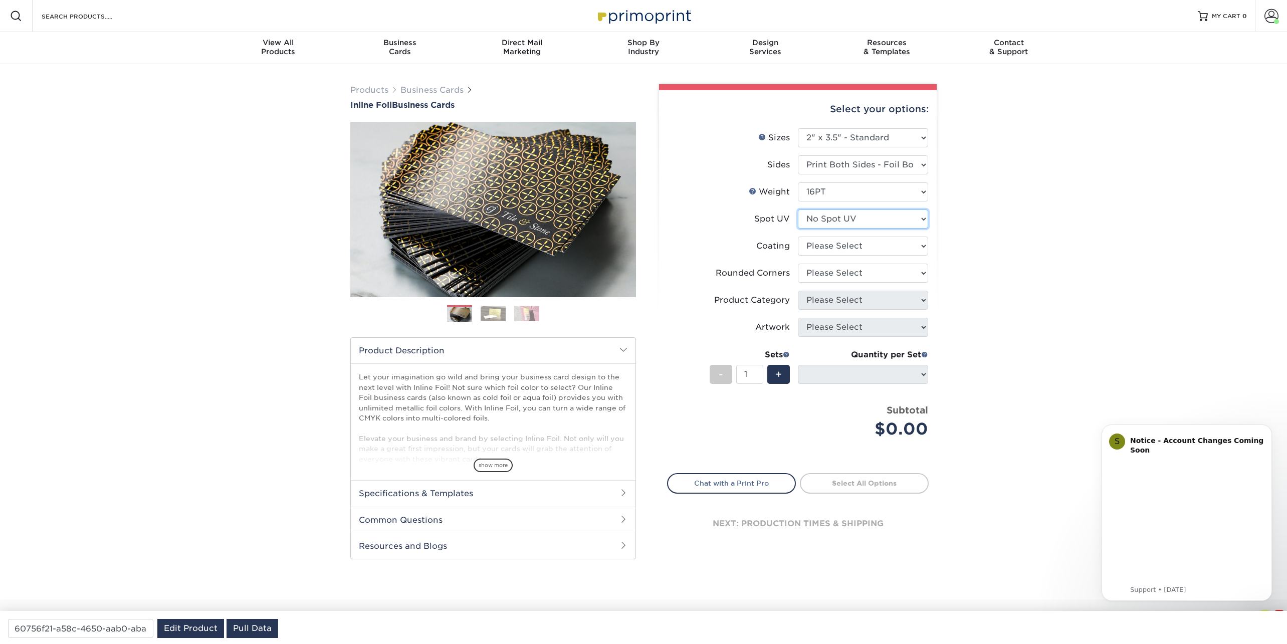 The height and width of the screenshot is (644, 1287). I want to click on div: Artwork, so click(773, 327).